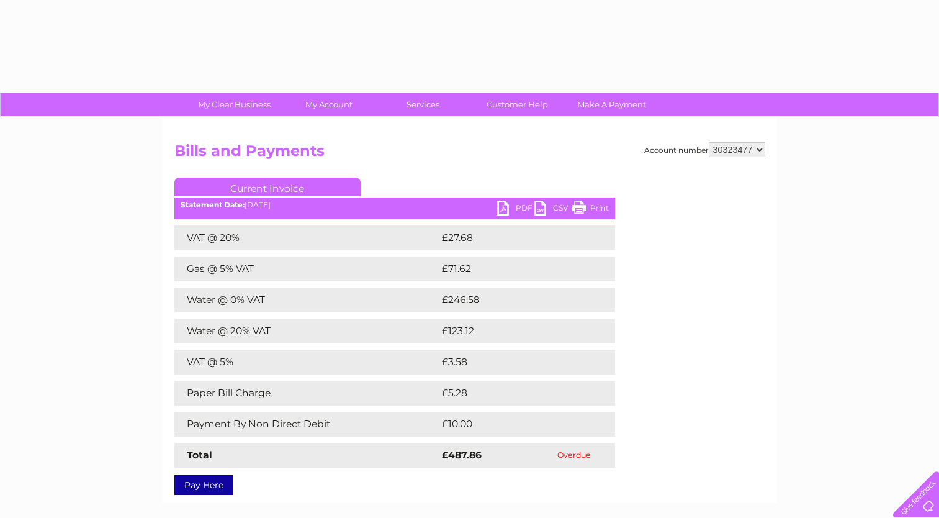  I want to click on td: Water @ 20% VAT, so click(307, 331).